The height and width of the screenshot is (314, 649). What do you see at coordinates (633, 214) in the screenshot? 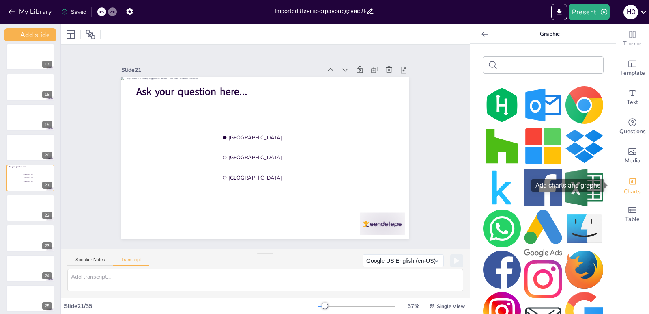
I see `div: Add a table` at bounding box center [633, 214].